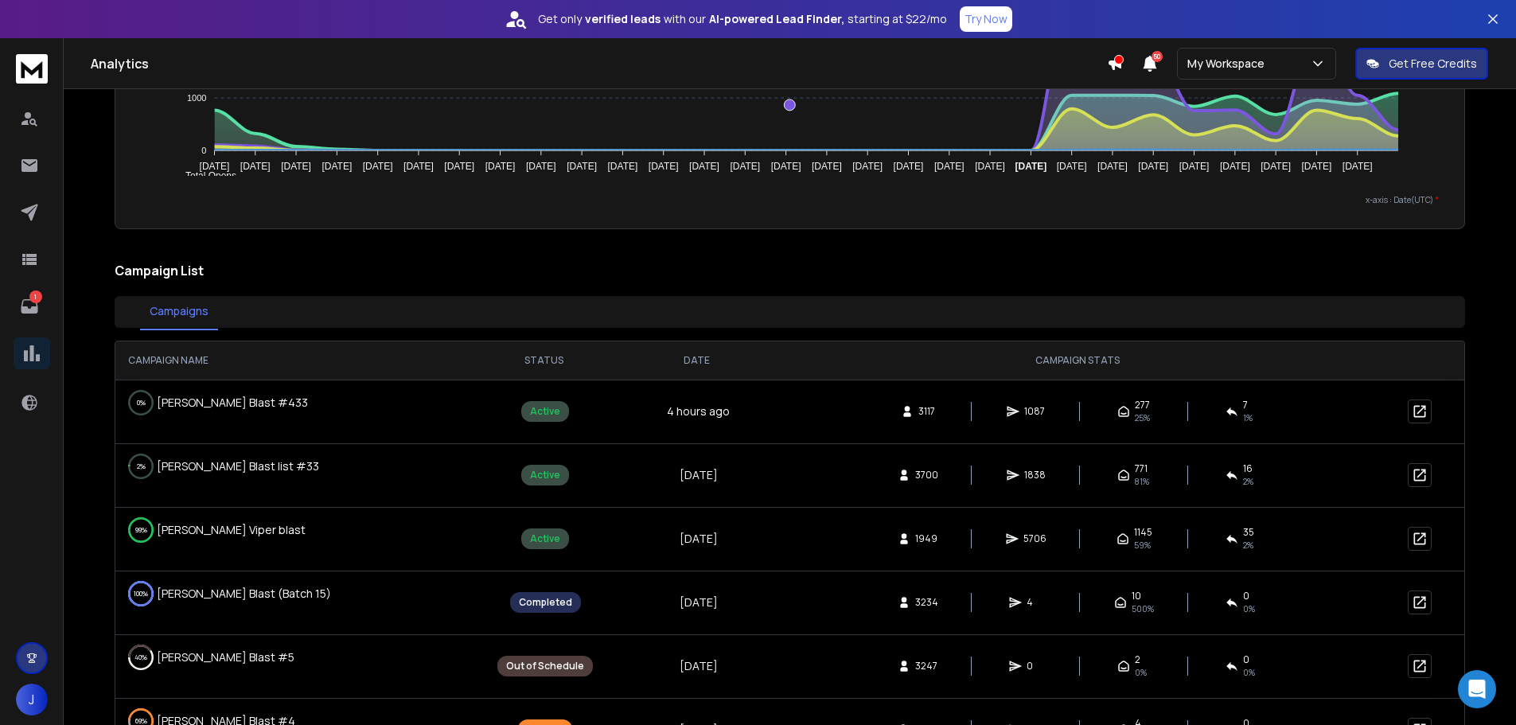 The height and width of the screenshot is (725, 1516). What do you see at coordinates (926, 666) in the screenshot?
I see `span: 3247` at bounding box center [926, 666].